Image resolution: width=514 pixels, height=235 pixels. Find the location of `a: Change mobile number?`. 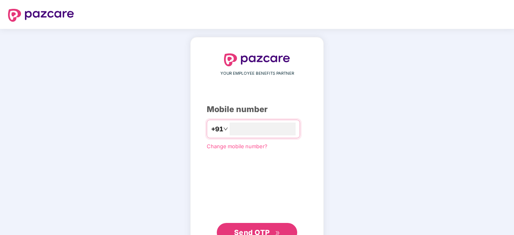

a: Change mobile number? is located at coordinates (237, 146).